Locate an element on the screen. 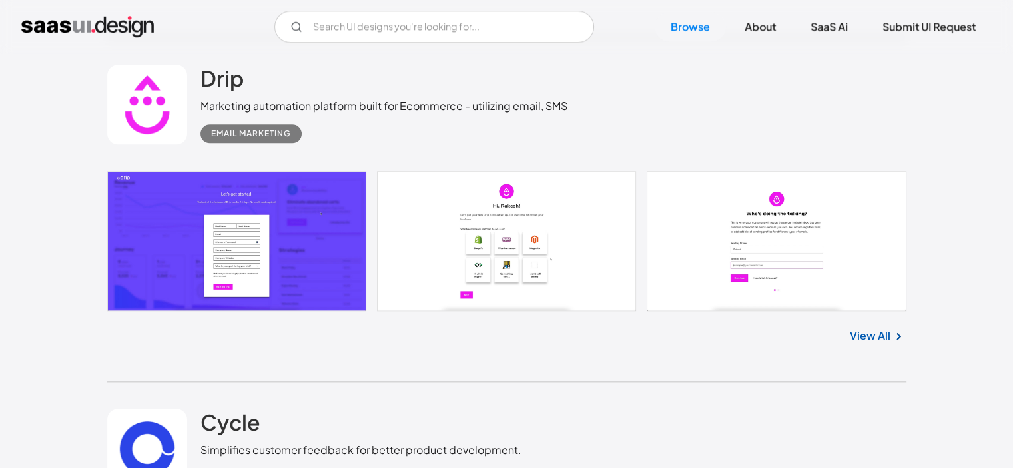  a: View All is located at coordinates (870, 336).